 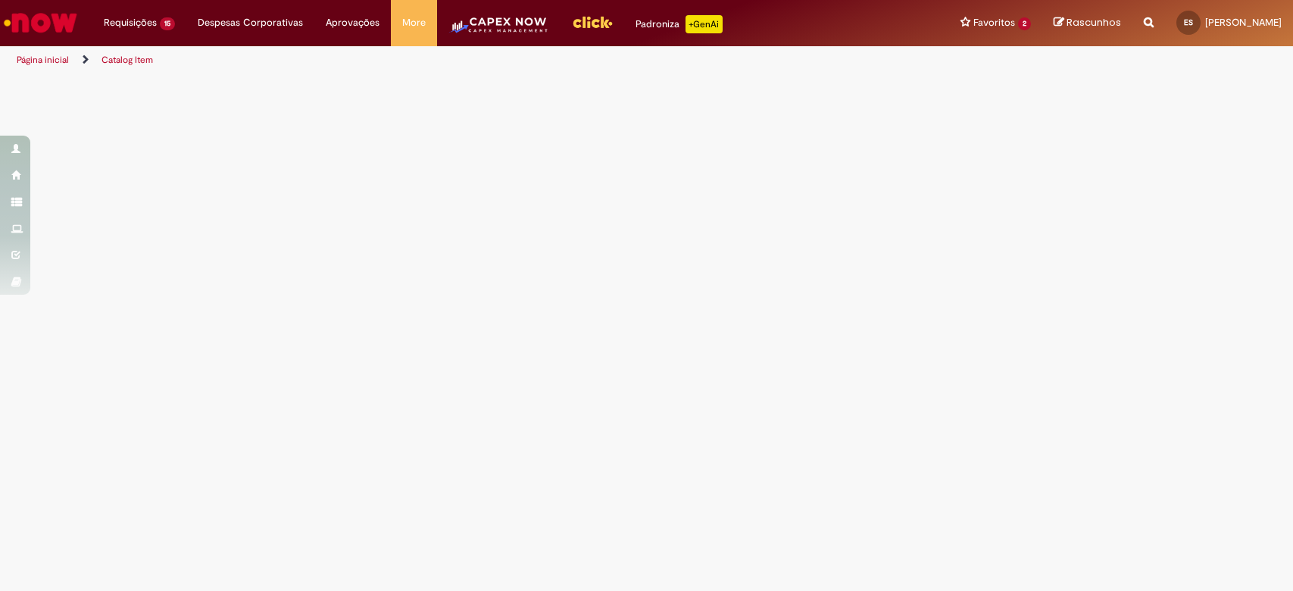 What do you see at coordinates (40, 23) in the screenshot?
I see `img: ServiceNow` at bounding box center [40, 23].